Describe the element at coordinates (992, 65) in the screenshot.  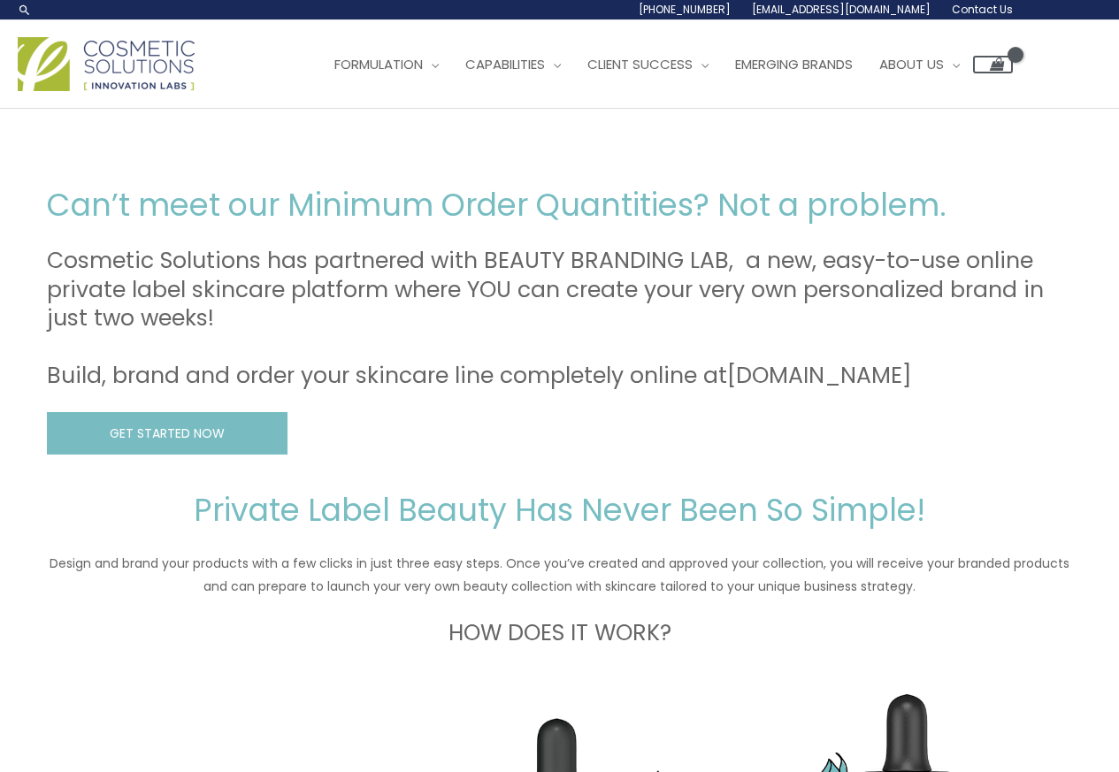
I see `a: View Shopping Cart, empty` at that location.